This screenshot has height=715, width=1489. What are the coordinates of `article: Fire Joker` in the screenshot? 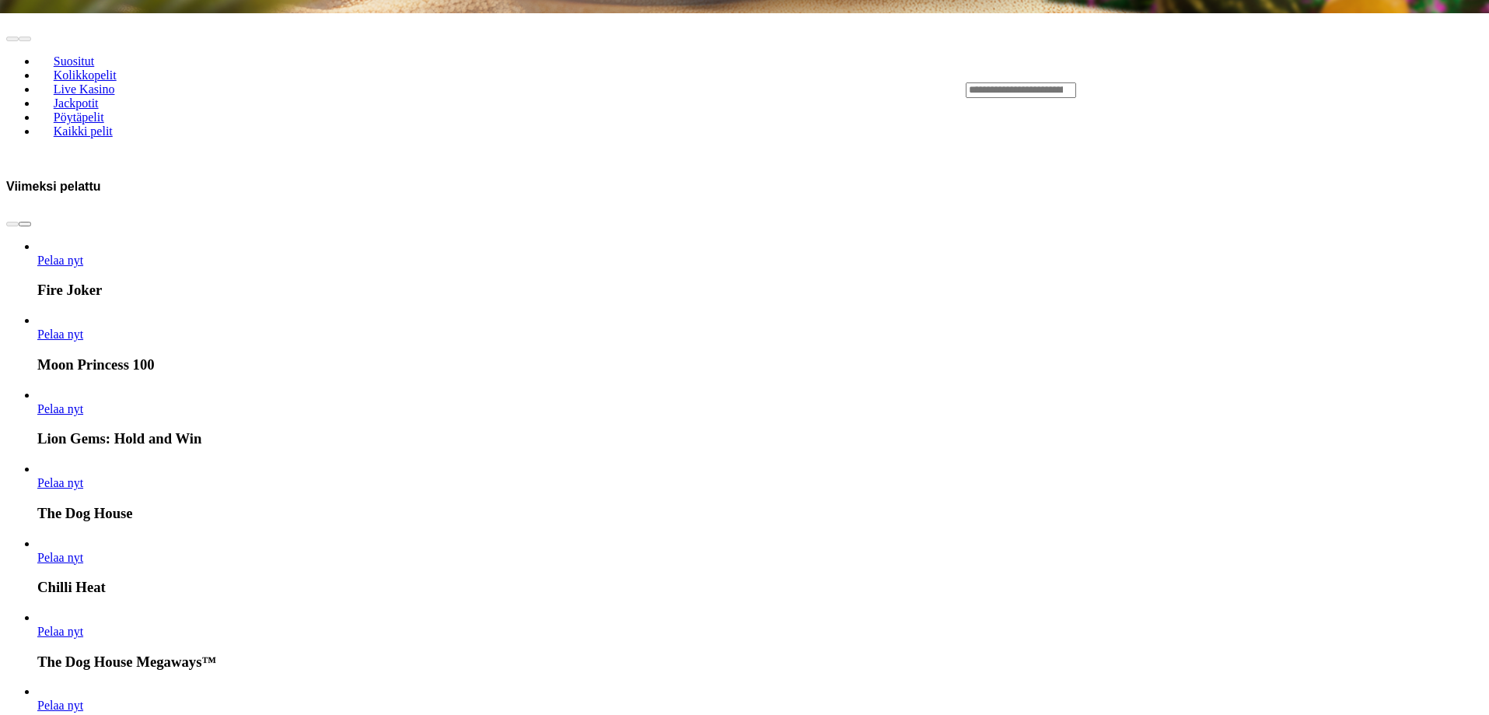 It's located at (760, 269).